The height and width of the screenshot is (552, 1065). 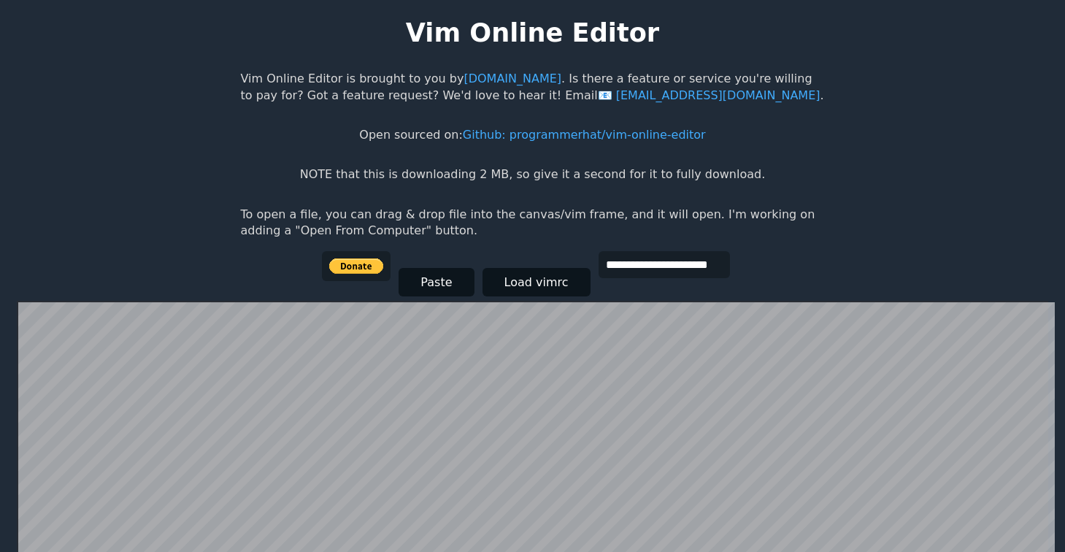 I want to click on p: Open sourced on:, so click(x=532, y=135).